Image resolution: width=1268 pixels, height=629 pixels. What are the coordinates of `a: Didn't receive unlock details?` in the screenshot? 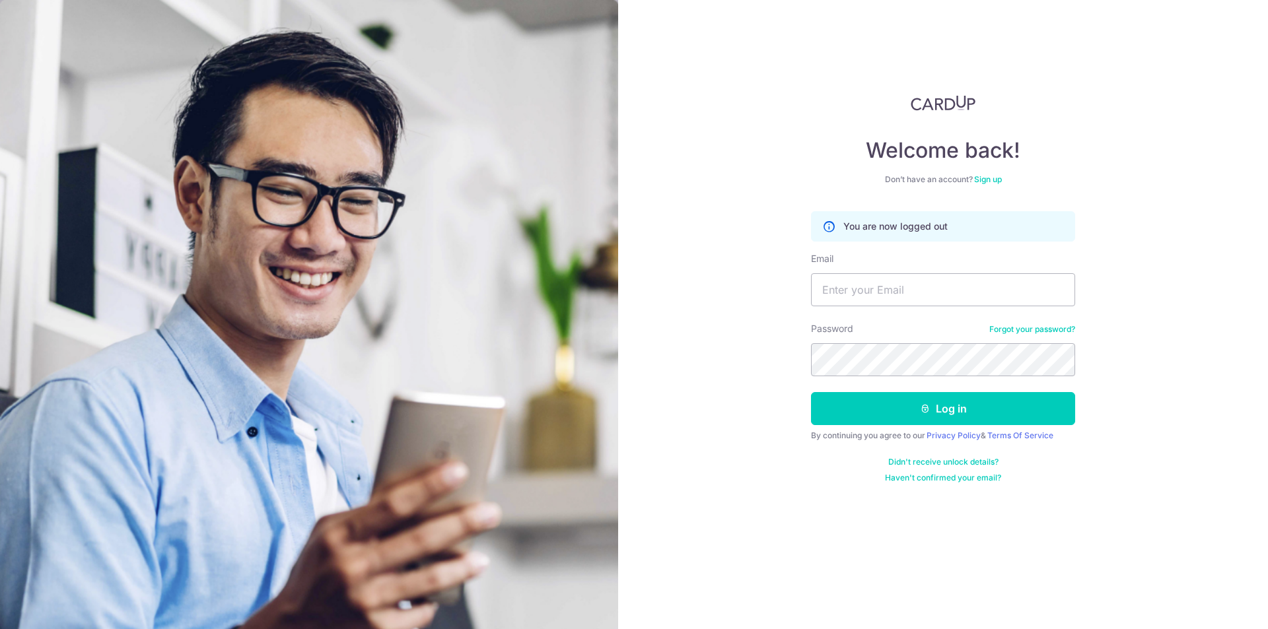 It's located at (943, 462).